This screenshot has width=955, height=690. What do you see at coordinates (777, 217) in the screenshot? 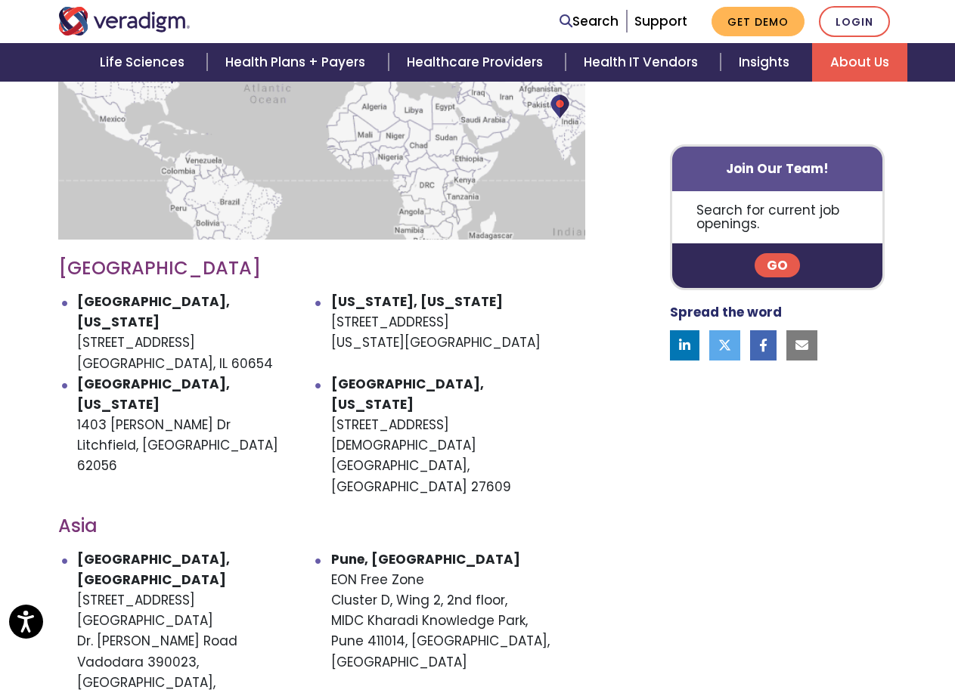
I see `p: Search for current job openings.` at bounding box center [777, 217].